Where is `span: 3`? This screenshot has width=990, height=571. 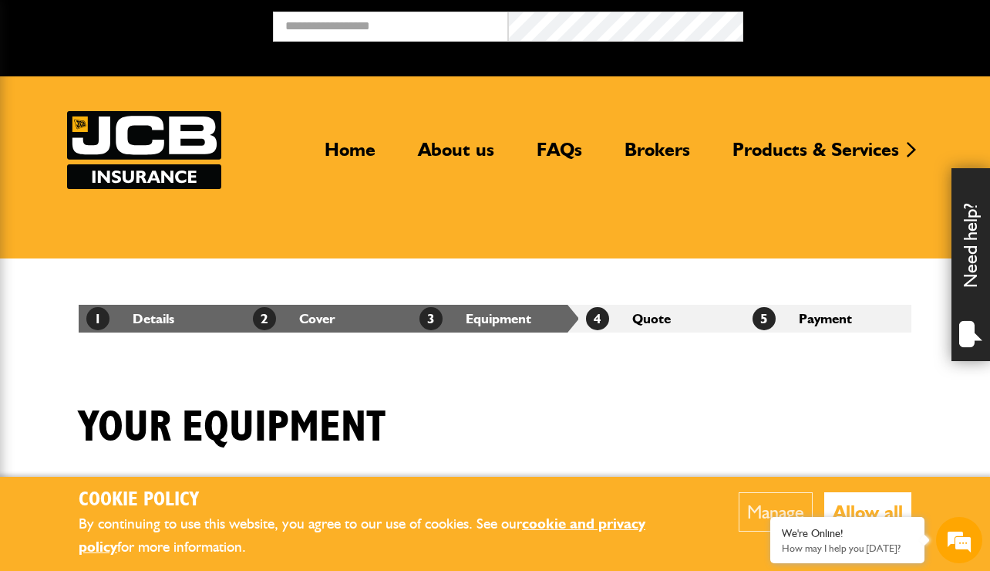 span: 3 is located at coordinates (431, 319).